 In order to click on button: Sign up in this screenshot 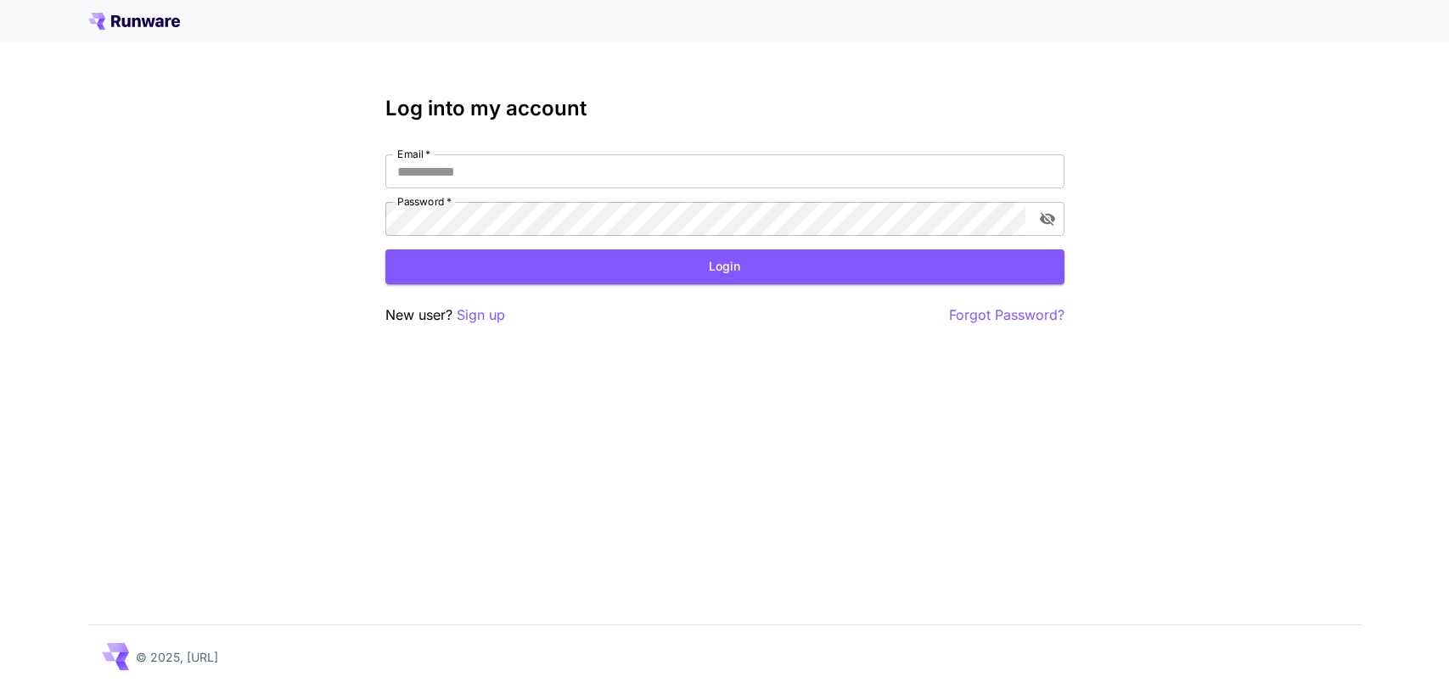, I will do `click(480, 315)`.